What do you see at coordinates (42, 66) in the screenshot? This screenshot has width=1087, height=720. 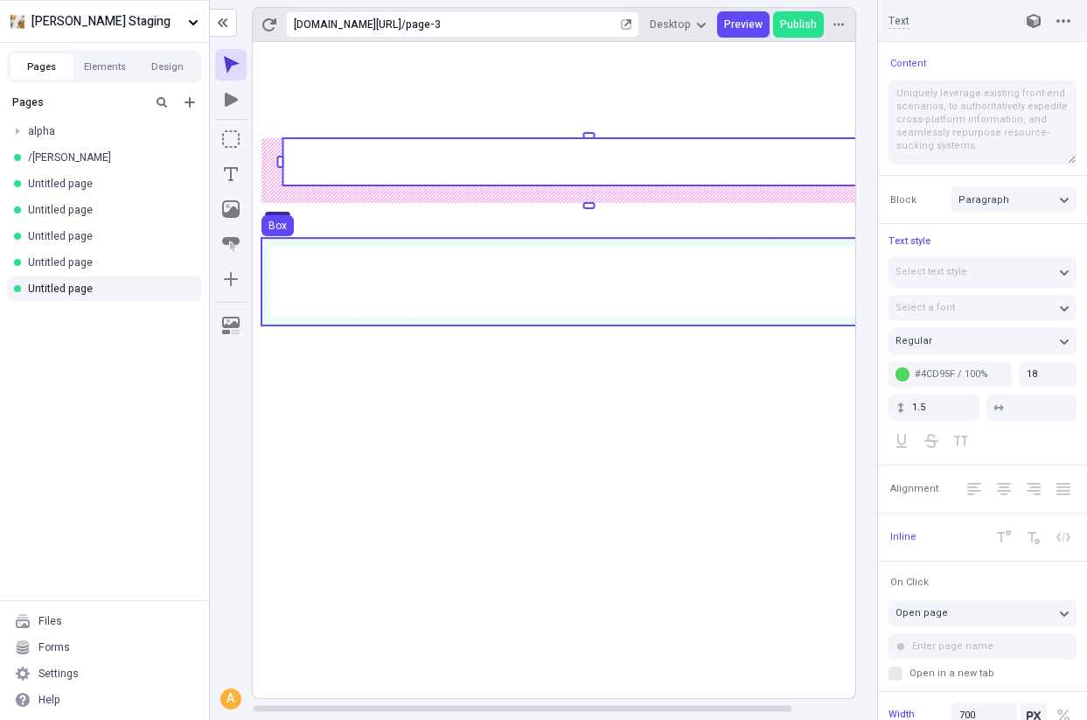 I see `button: Pages` at bounding box center [42, 66].